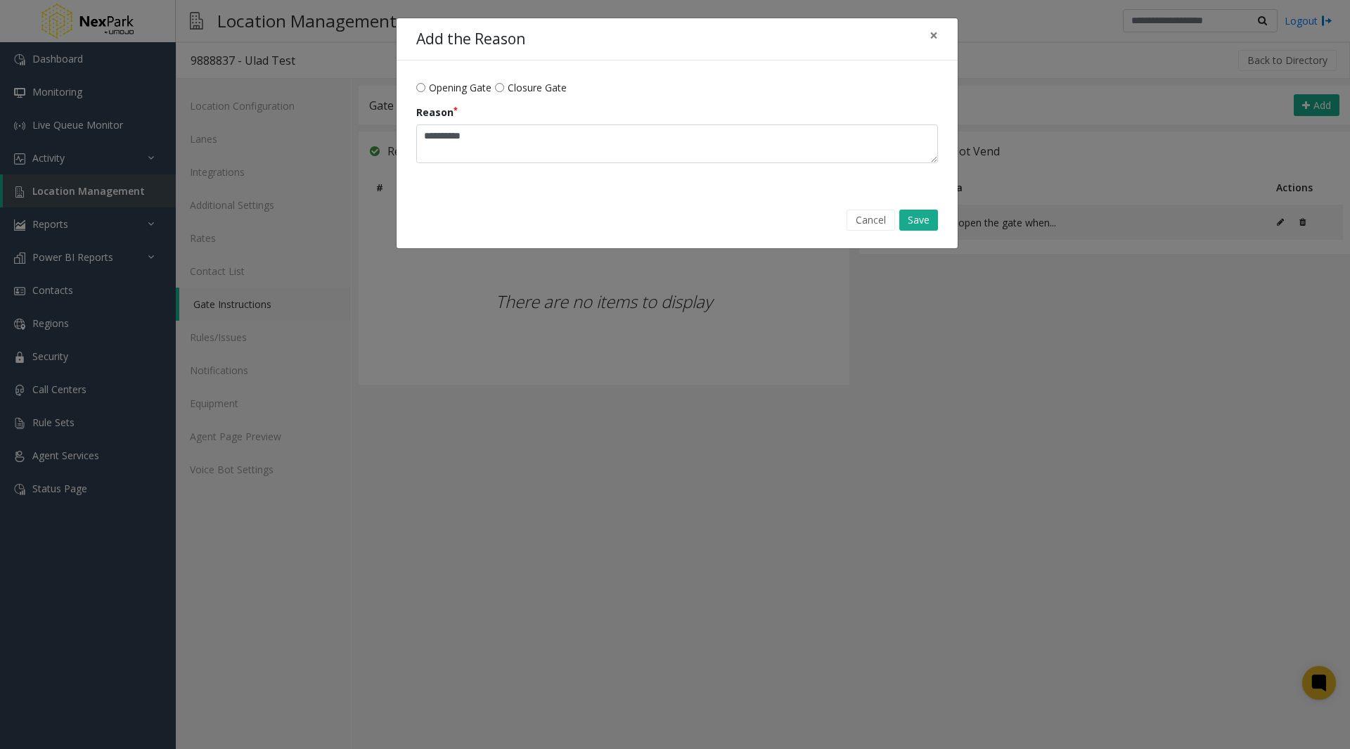 The height and width of the screenshot is (749, 1350). I want to click on label: Reason, so click(437, 112).